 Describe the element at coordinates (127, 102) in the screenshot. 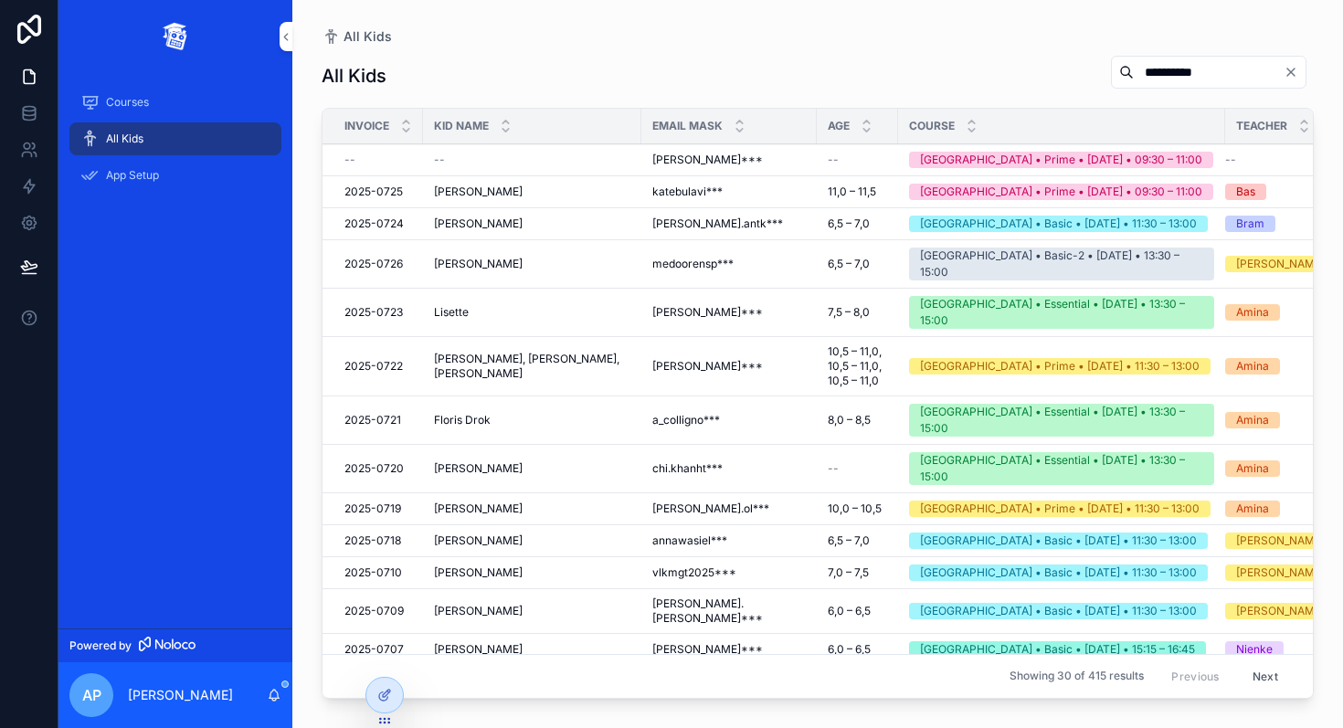

I see `span: Courses` at that location.